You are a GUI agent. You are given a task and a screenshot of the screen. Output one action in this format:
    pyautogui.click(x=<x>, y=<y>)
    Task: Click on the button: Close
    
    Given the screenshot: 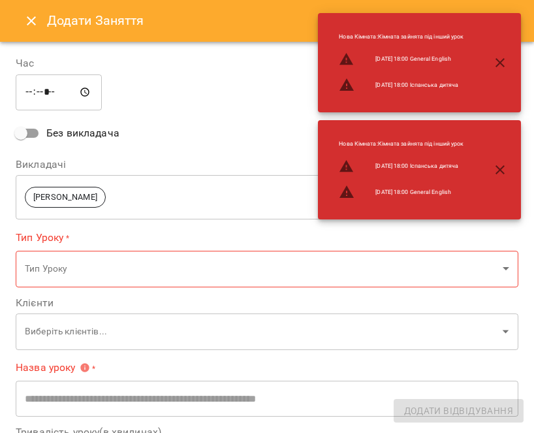 What is the action you would take?
    pyautogui.click(x=31, y=21)
    